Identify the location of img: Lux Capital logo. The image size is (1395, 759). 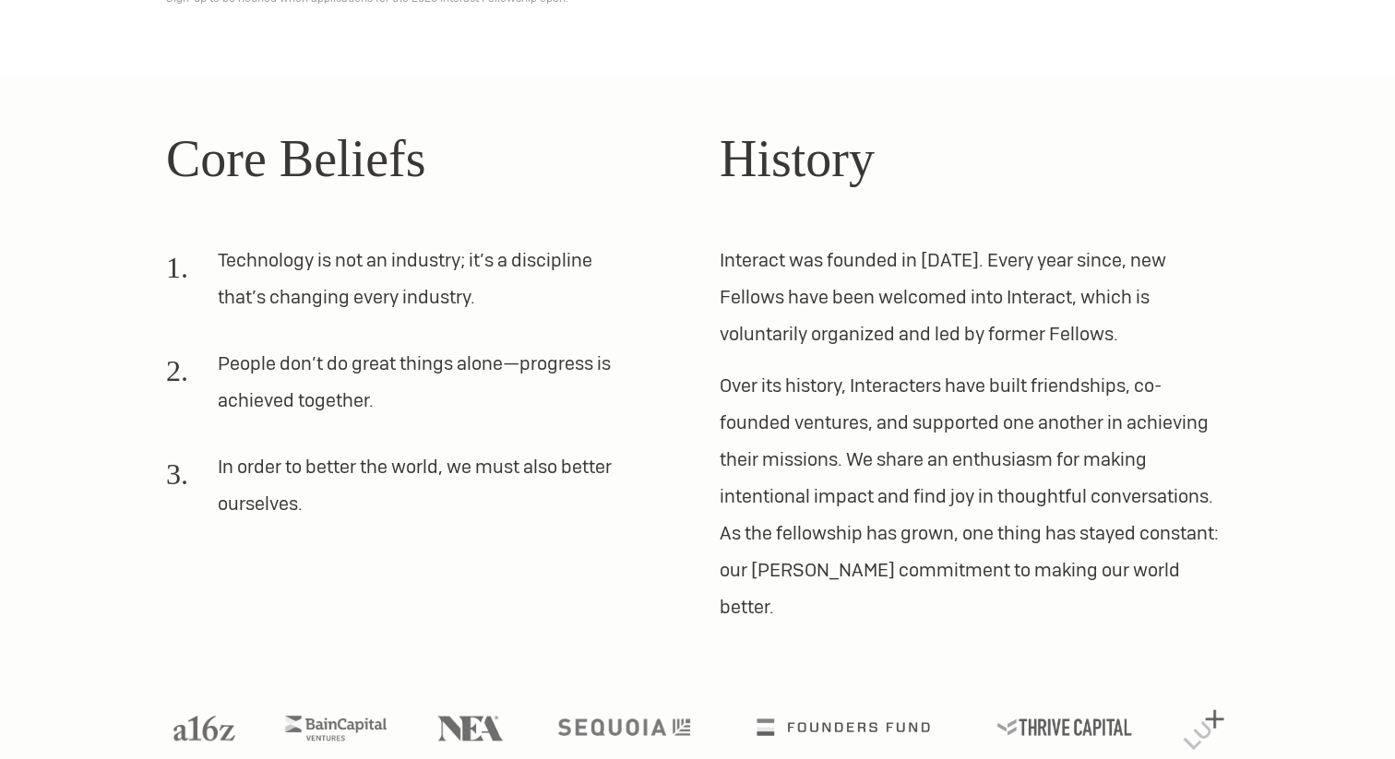
(1203, 730).